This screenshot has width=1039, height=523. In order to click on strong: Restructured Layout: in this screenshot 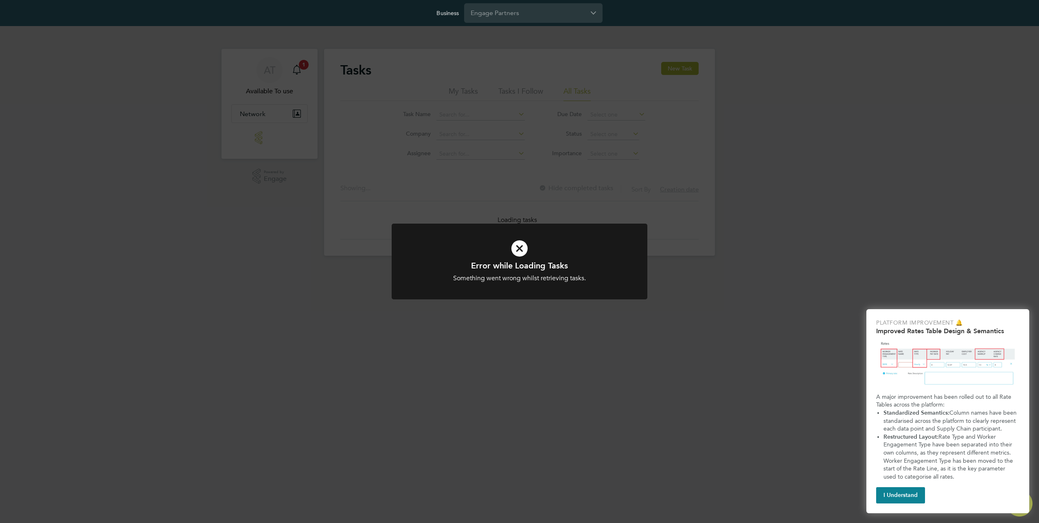, I will do `click(910, 436)`.